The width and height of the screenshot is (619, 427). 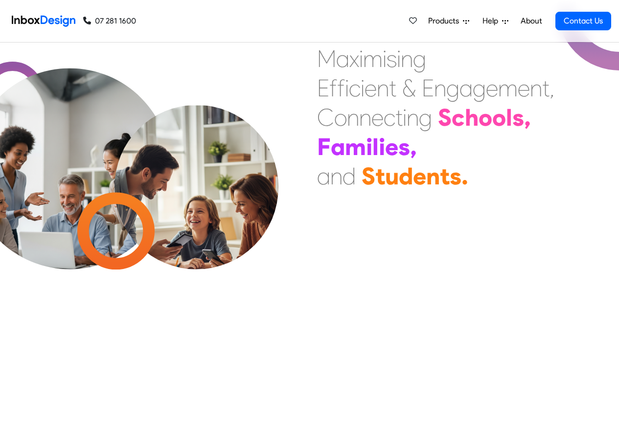 I want to click on a: Help, so click(x=495, y=21).